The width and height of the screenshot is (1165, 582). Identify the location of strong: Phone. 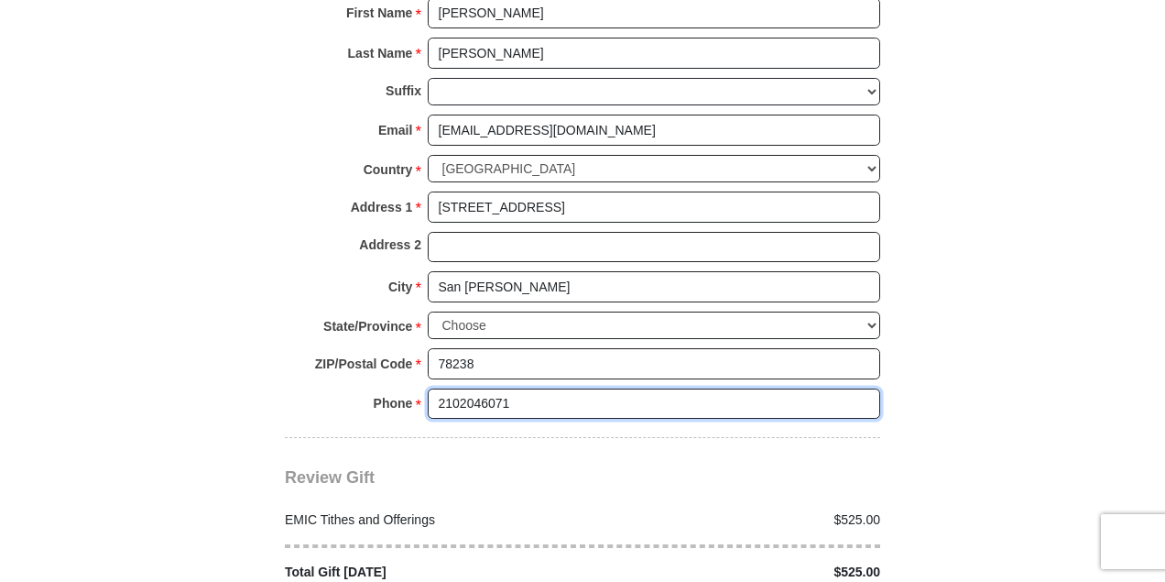
(393, 403).